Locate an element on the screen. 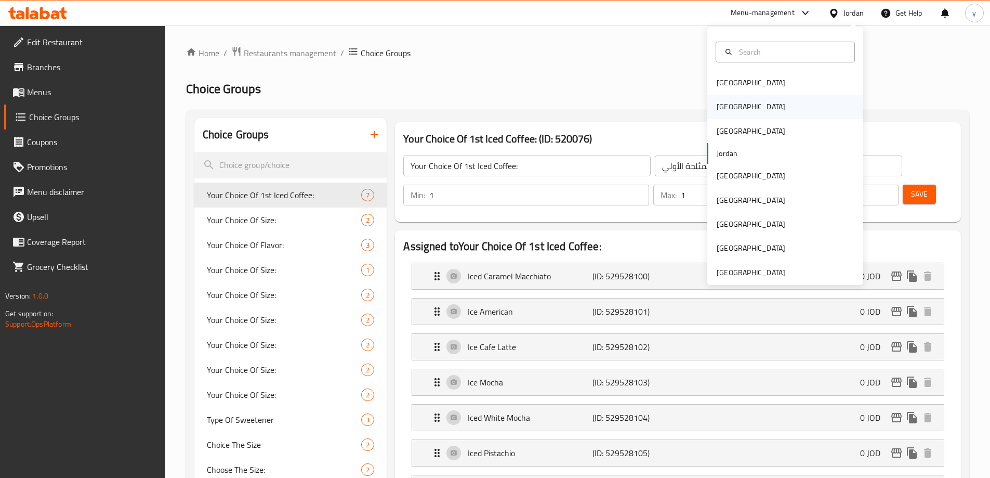 Image resolution: width=990 pixels, height=478 pixels. span: Your Choice Of 1st Iced Coffee: is located at coordinates (284, 195).